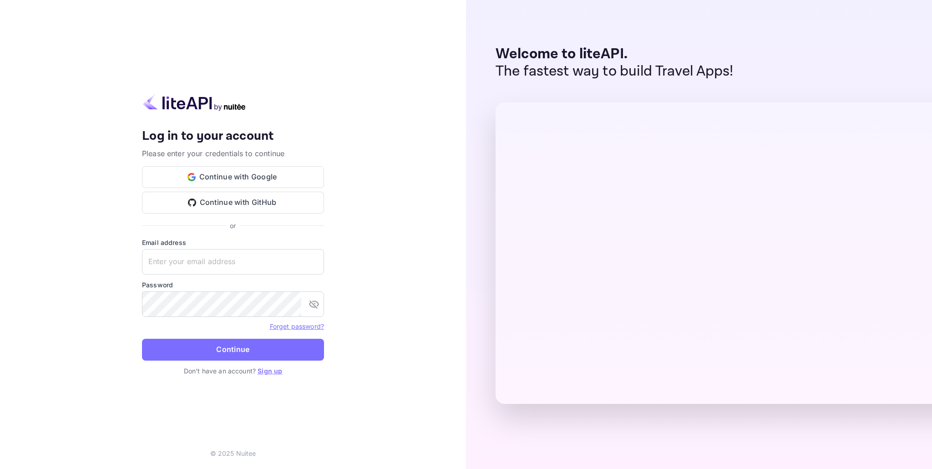 This screenshot has height=469, width=932. What do you see at coordinates (233, 153) in the screenshot?
I see `p: Please enter your credentials to continue` at bounding box center [233, 153].